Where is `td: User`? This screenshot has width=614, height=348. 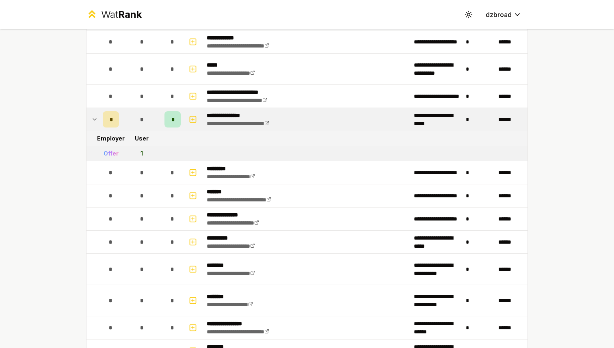 td: User is located at coordinates (142, 138).